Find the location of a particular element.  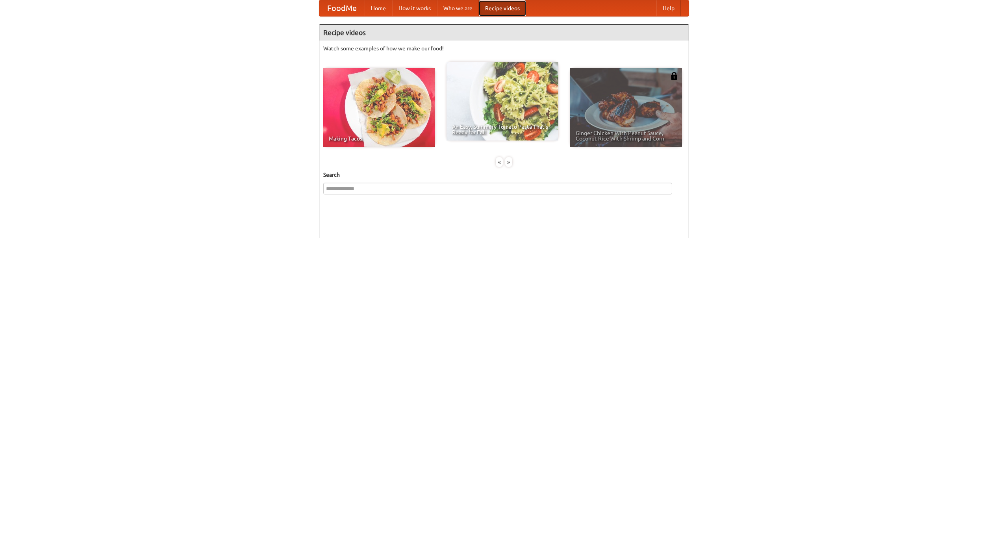

img: 483408.png is located at coordinates (674, 76).